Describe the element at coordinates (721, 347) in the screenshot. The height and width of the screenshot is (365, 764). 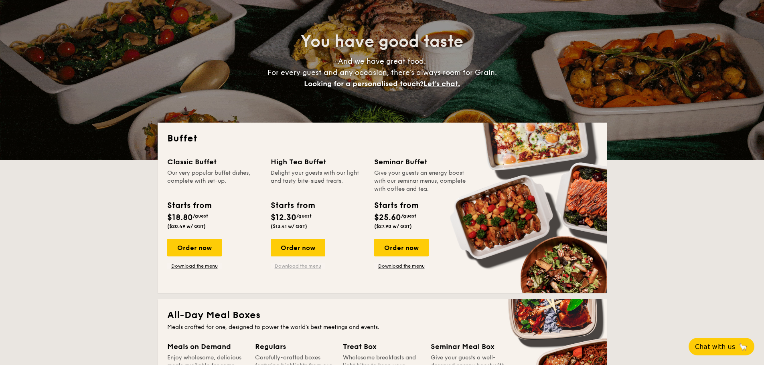
I see `button: Chat with us🦙` at that location.